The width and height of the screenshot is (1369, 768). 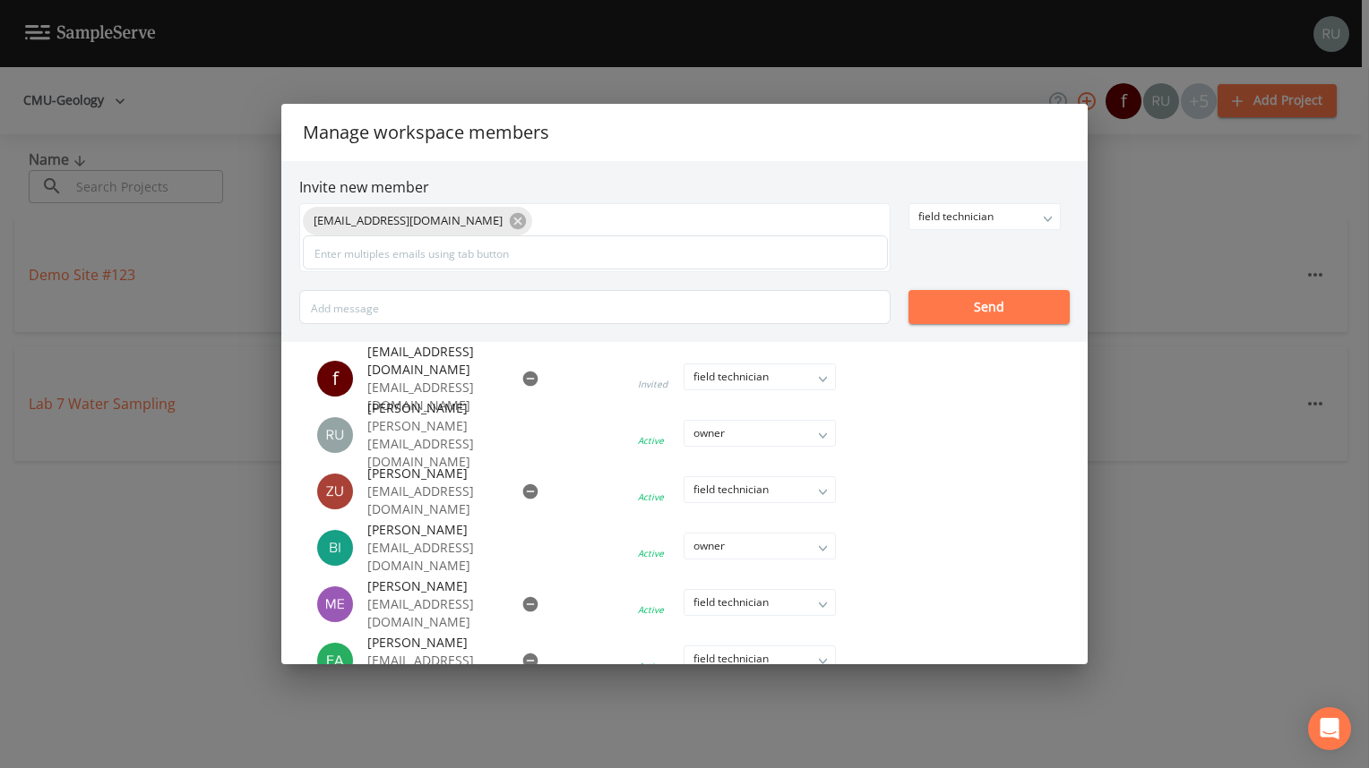 I want to click on div: Nicholaas Meengs, so click(x=342, y=605).